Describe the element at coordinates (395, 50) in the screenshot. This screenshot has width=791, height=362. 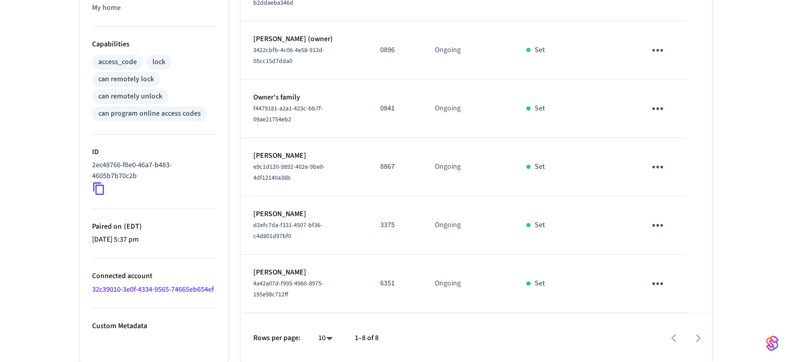
I see `p: 0896` at that location.